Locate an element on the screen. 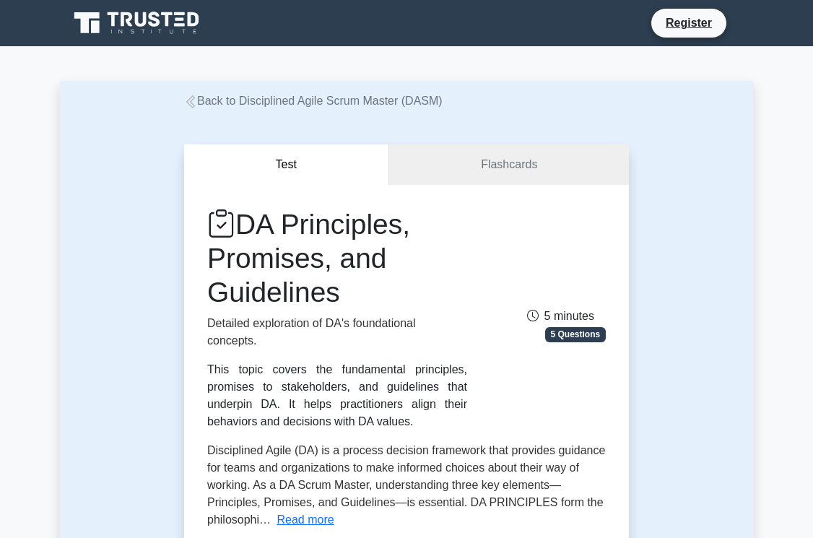 The image size is (813, 538). a: Register is located at coordinates (688, 22).